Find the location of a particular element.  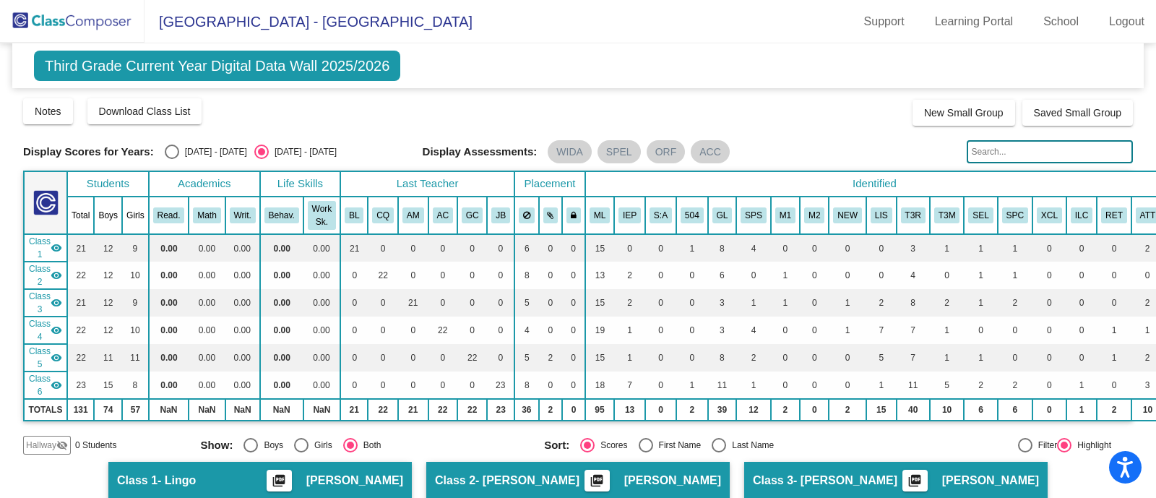

span: Third Grade Current Year Digital Data Wall 2025/2026 is located at coordinates (217, 66).